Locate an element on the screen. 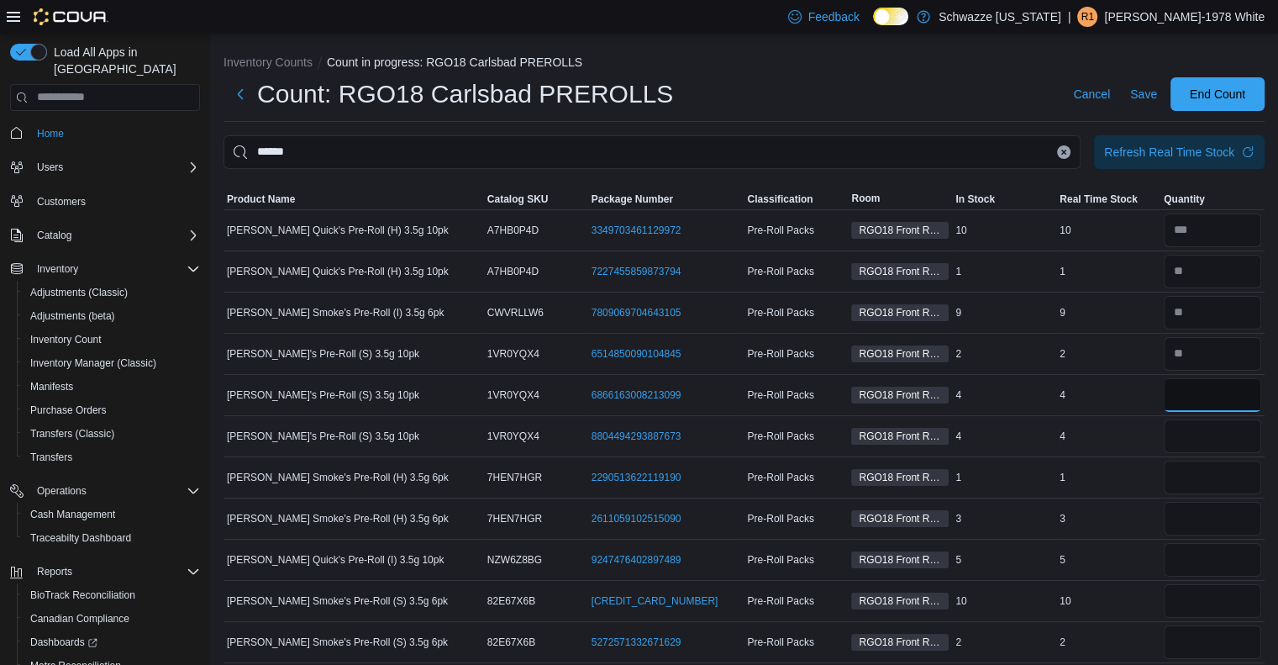  span: Transfers is located at coordinates (51, 457).